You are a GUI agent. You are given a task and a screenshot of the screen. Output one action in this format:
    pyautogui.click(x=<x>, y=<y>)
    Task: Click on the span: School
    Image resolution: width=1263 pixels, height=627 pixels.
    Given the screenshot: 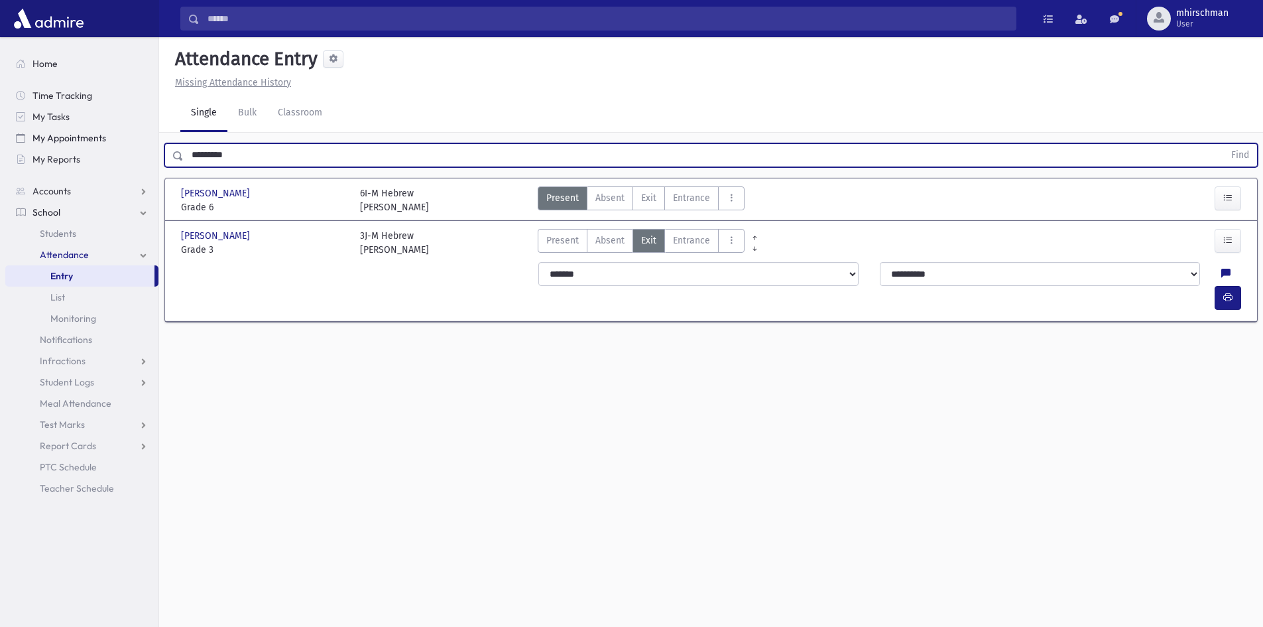 What is the action you would take?
    pyautogui.click(x=46, y=212)
    